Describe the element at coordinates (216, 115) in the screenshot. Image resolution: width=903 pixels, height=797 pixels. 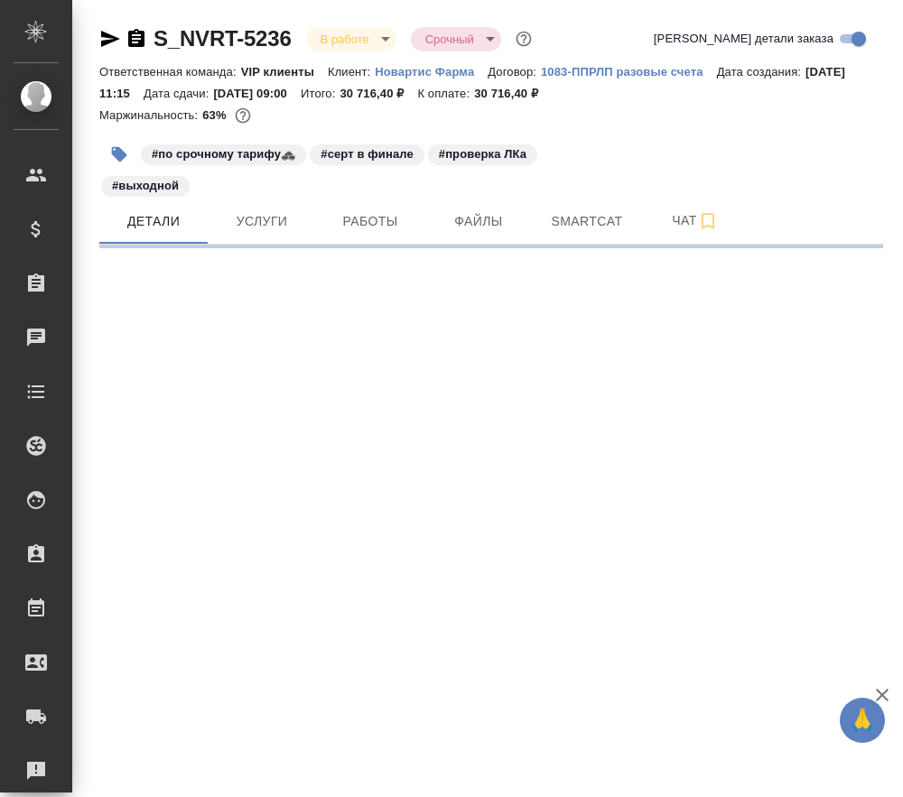
I see `p: 63%` at that location.